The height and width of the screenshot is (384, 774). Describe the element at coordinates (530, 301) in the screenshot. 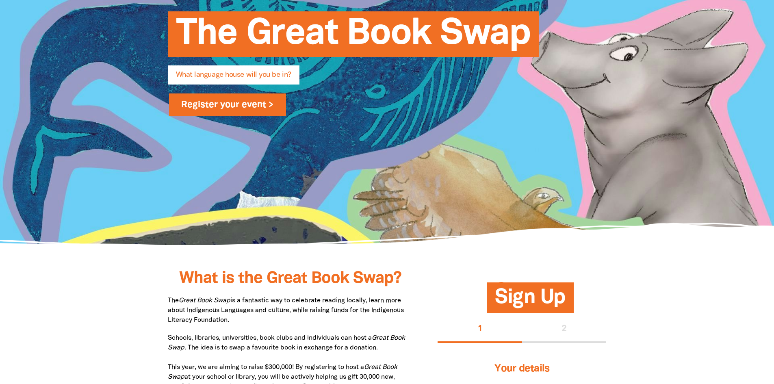

I see `span: Sign Up` at that location.